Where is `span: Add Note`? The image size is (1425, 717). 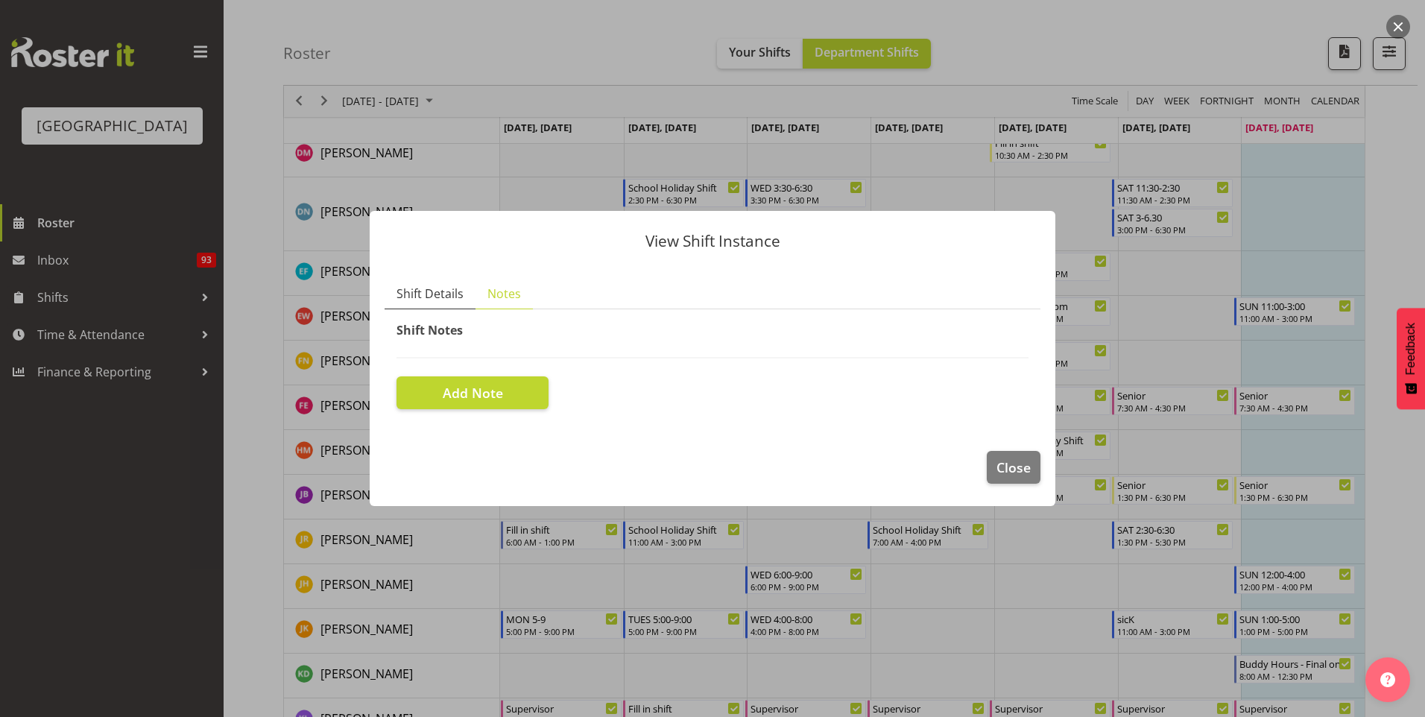
span: Add Note is located at coordinates (473, 393).